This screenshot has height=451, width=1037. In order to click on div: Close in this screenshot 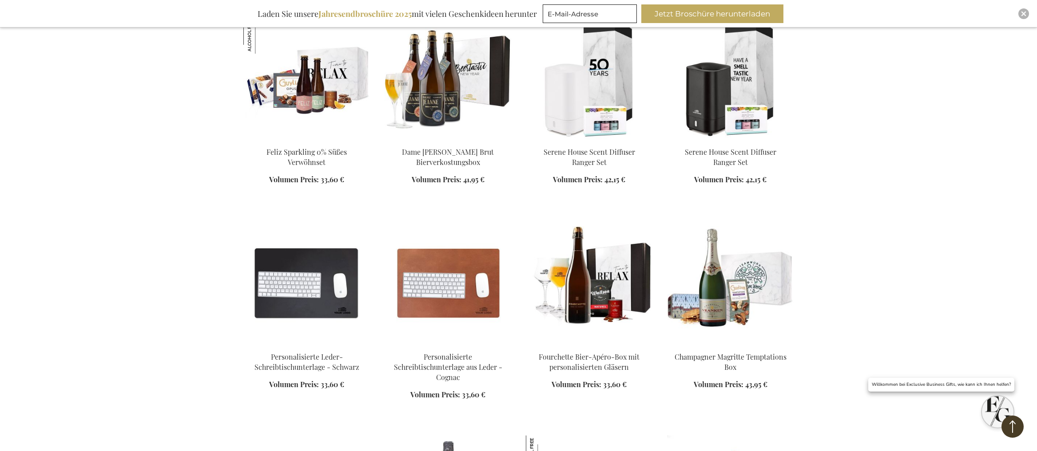, I will do `click(1023, 14)`.